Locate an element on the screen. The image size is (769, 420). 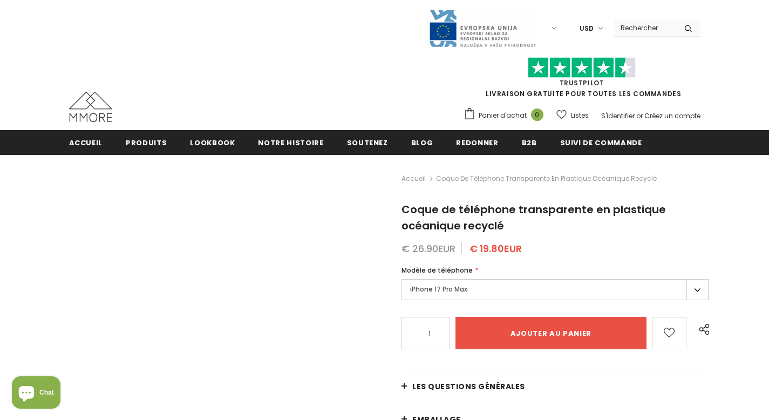
a: Les questions générales is located at coordinates (555, 386).